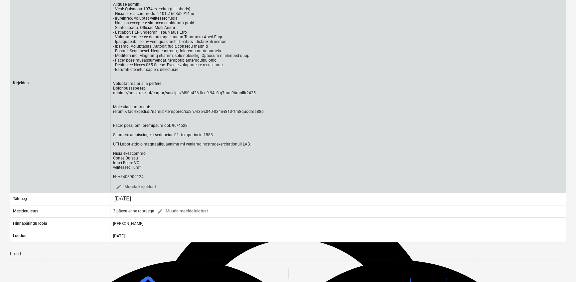 This screenshot has width=576, height=282. Describe the element at coordinates (129, 199) in the screenshot. I see `input: Muuda` at that location.